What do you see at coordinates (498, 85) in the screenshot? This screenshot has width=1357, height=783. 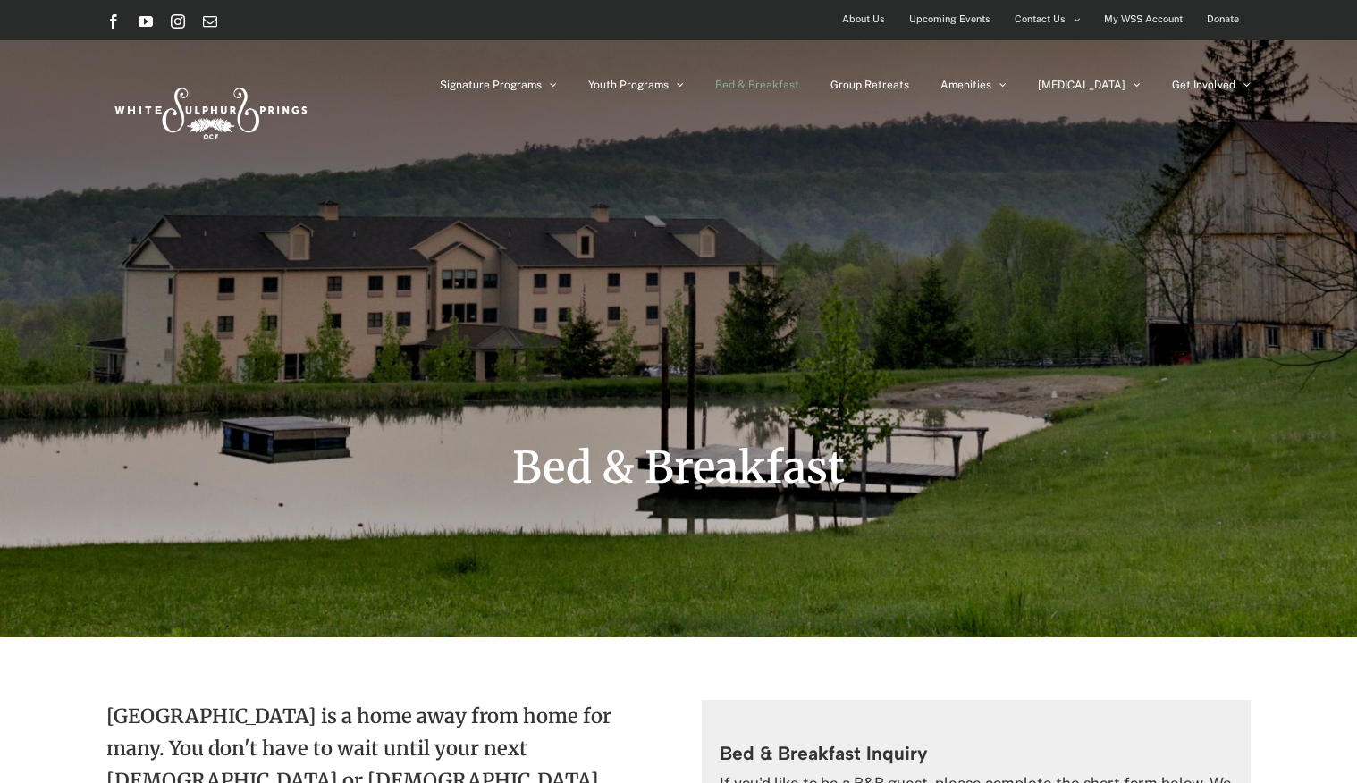 I see `a: Signature Programs` at bounding box center [498, 85].